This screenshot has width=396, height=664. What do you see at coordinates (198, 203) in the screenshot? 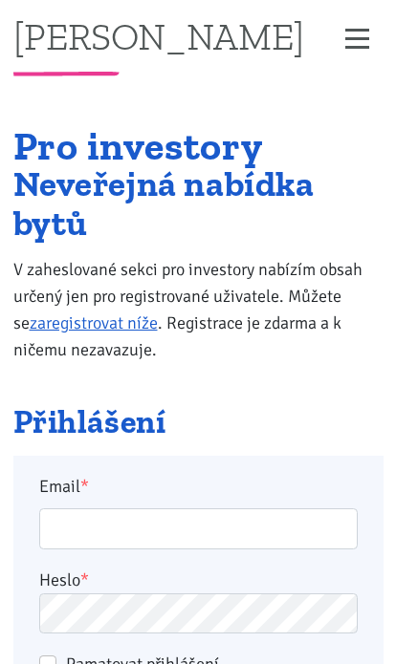
I see `h2: Neveřejná nabídka bytů` at bounding box center [198, 203].